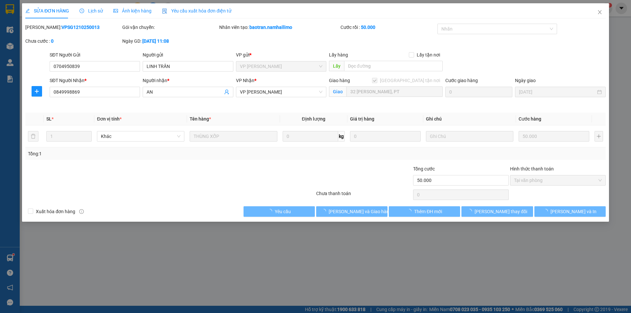 Image resolution: width=631 pixels, height=313 pixels. I want to click on span: edit, so click(28, 11).